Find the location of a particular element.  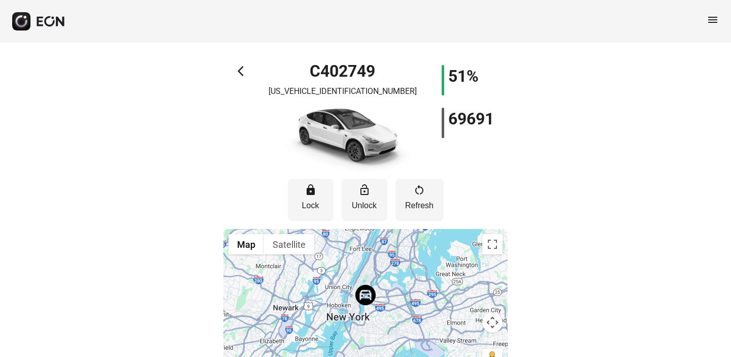

img: car is located at coordinates (343, 137).